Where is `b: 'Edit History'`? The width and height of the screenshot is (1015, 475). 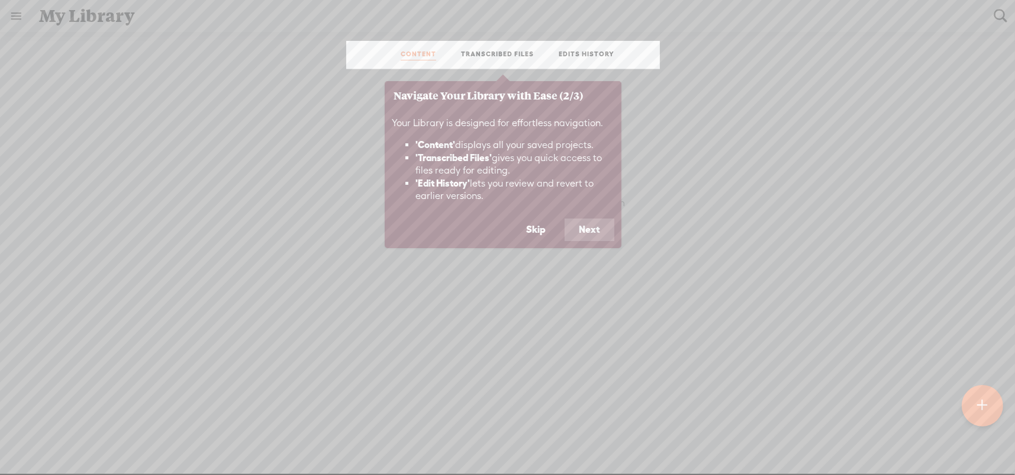 b: 'Edit History' is located at coordinates (443, 183).